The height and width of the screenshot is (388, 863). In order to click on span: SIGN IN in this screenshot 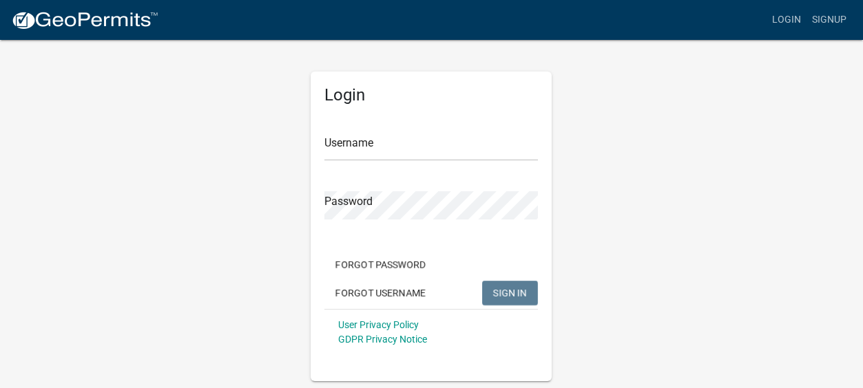, I will do `click(509, 293)`.